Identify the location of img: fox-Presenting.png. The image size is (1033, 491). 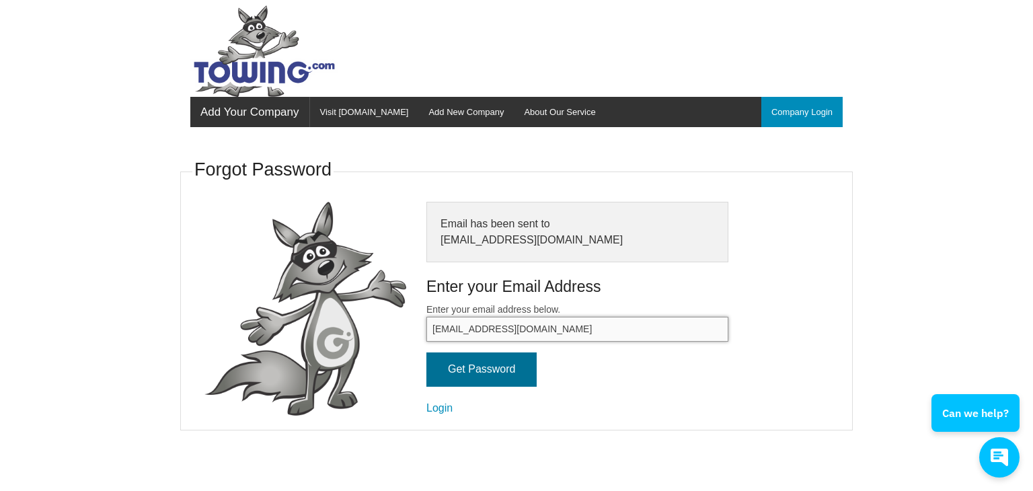
(305, 309).